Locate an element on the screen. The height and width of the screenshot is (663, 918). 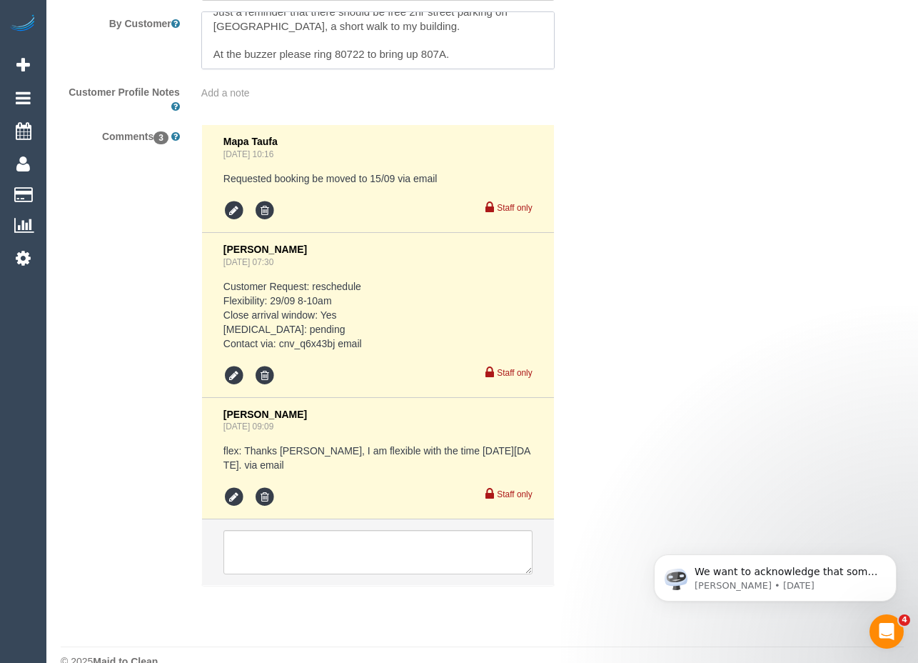
a: Automaid Logo is located at coordinates (23, 24).